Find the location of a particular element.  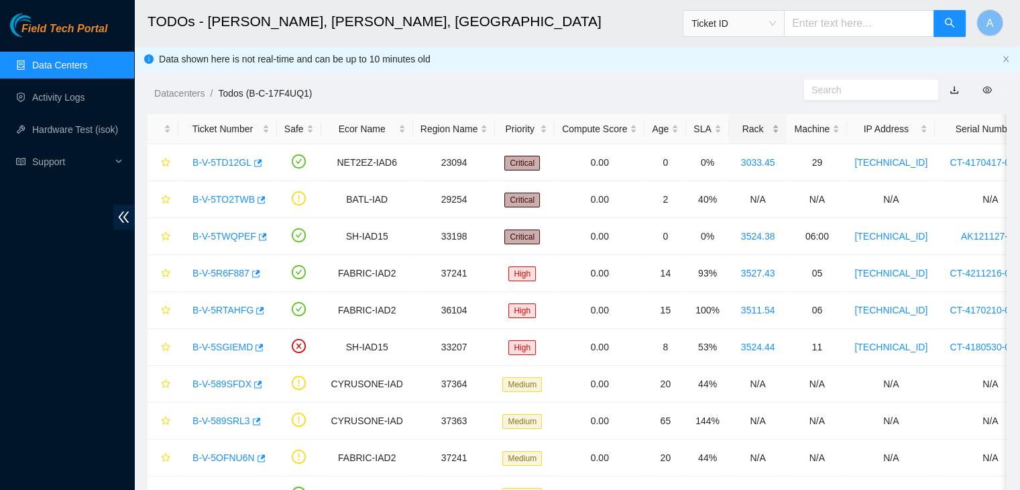

td: 33198 is located at coordinates (454, 236).